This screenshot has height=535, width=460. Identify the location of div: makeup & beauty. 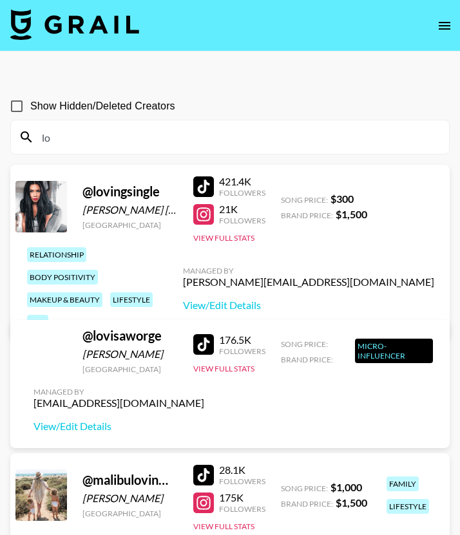
(64, 299).